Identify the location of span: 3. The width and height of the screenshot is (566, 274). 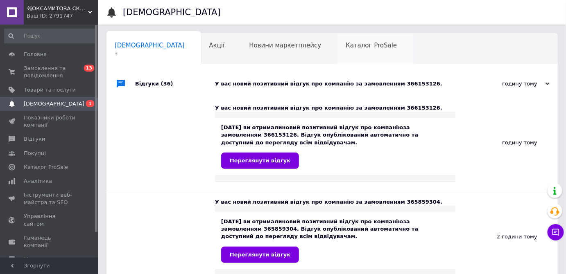
(149, 54).